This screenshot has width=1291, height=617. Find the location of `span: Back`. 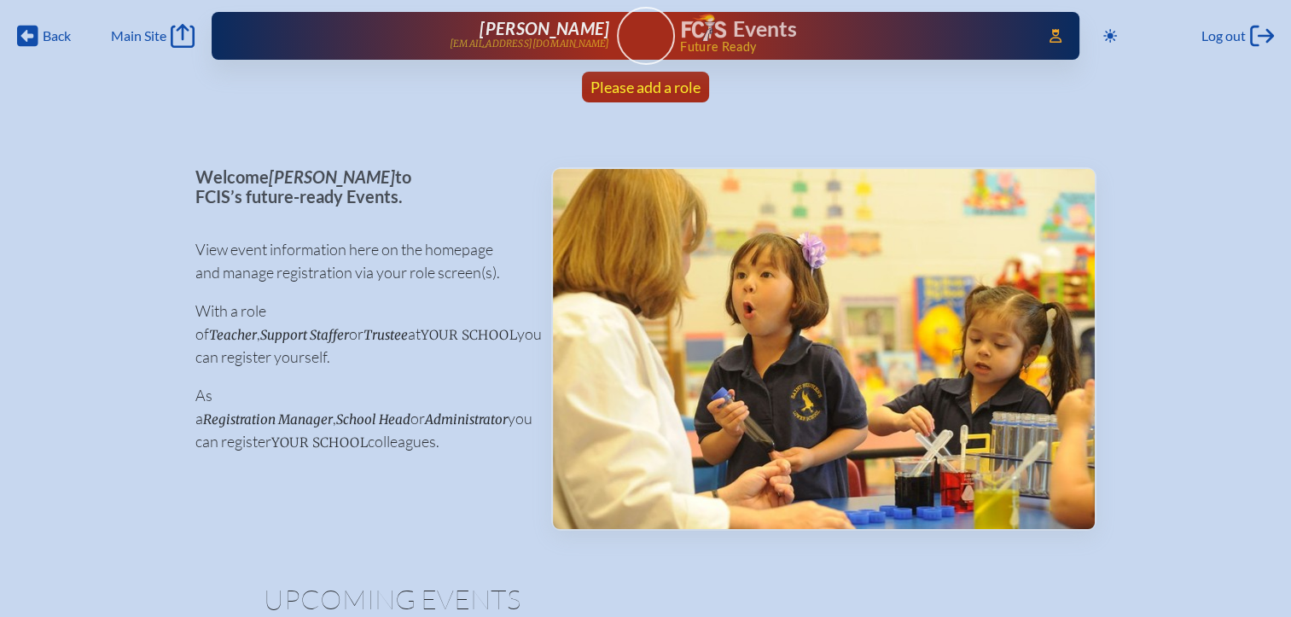

span: Back is located at coordinates (56, 36).